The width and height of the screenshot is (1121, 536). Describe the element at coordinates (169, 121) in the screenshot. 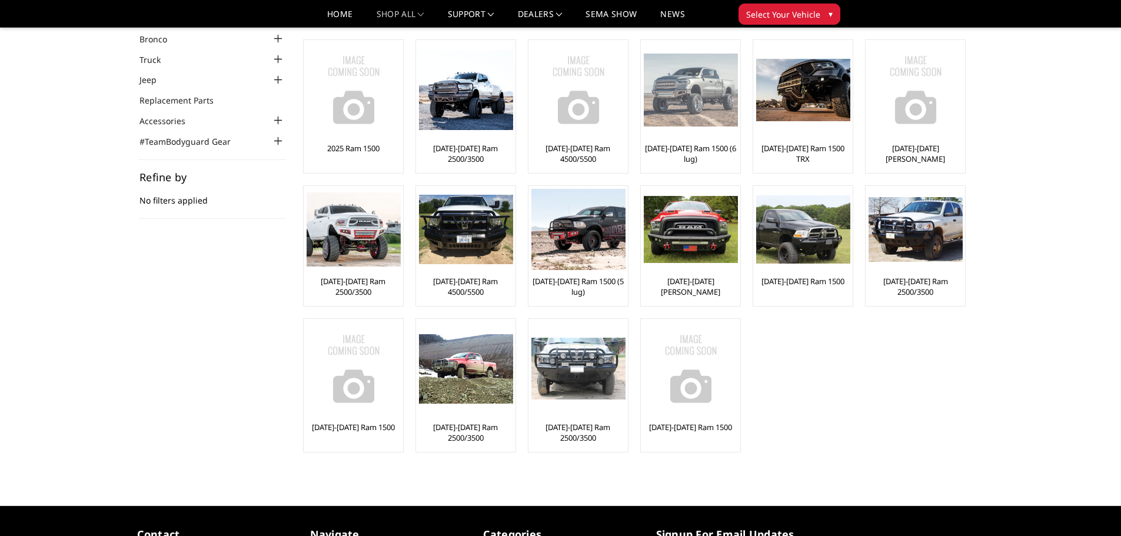

I see `a: Accessories` at that location.